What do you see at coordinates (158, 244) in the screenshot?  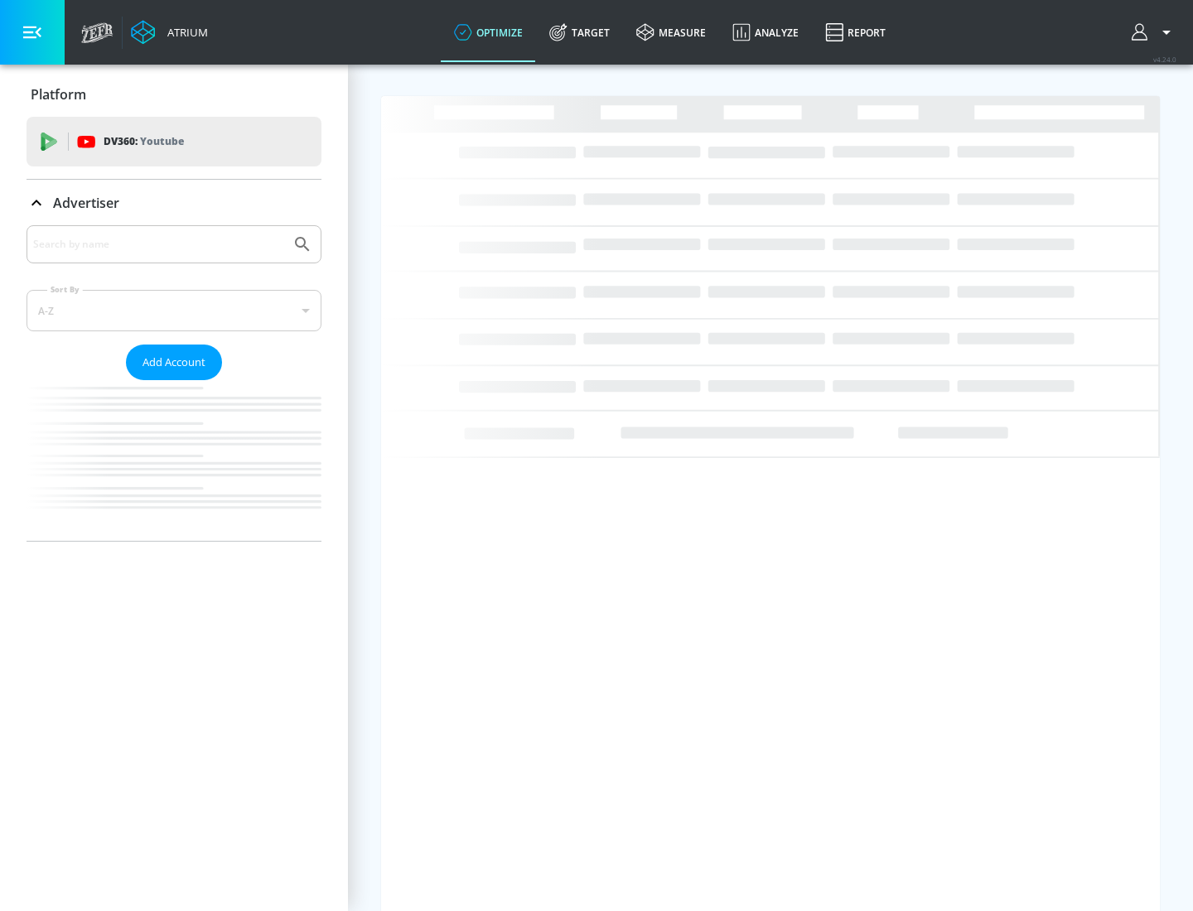 I see `input: Search by name` at bounding box center [158, 244].